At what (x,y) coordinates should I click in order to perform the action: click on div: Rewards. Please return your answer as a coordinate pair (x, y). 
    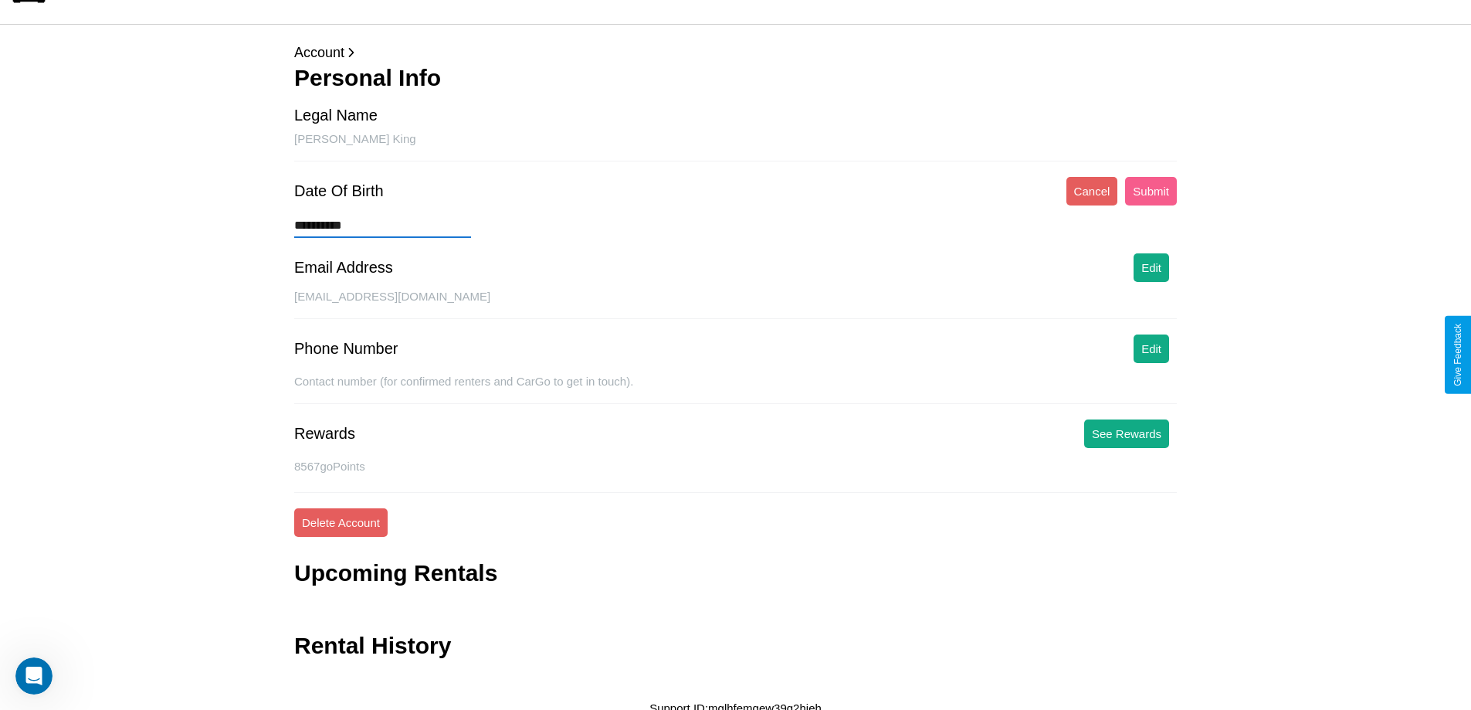
    Looking at the image, I should click on (324, 433).